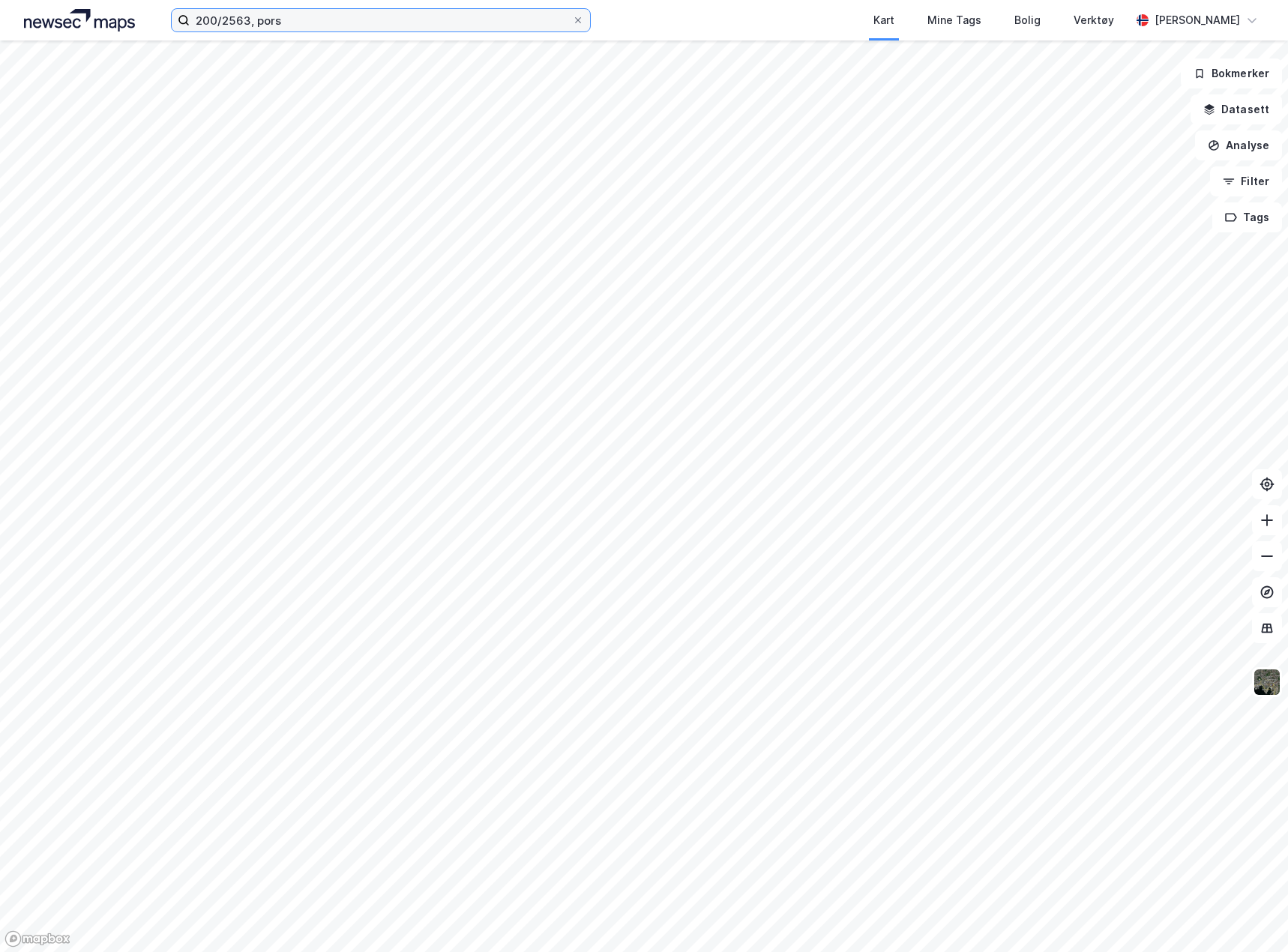  Describe the element at coordinates (884, 20) in the screenshot. I see `div: Kart` at that location.